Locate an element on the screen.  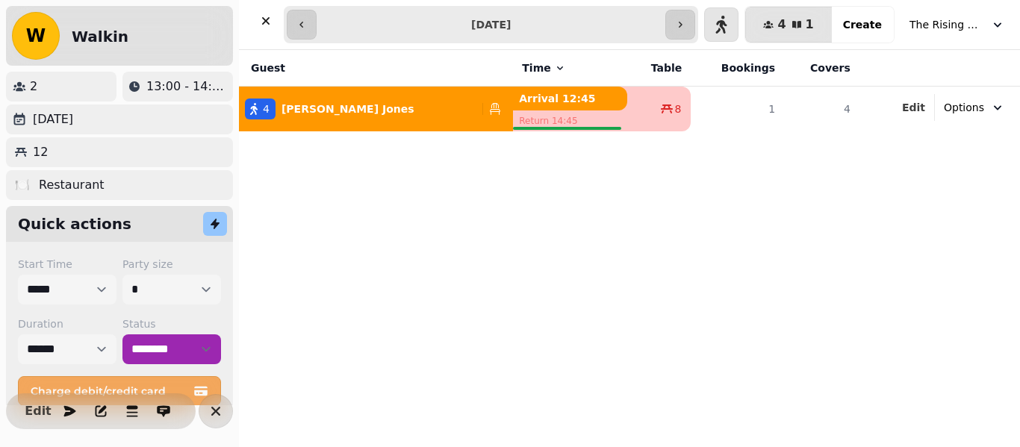
th: Bookings is located at coordinates (737, 68).